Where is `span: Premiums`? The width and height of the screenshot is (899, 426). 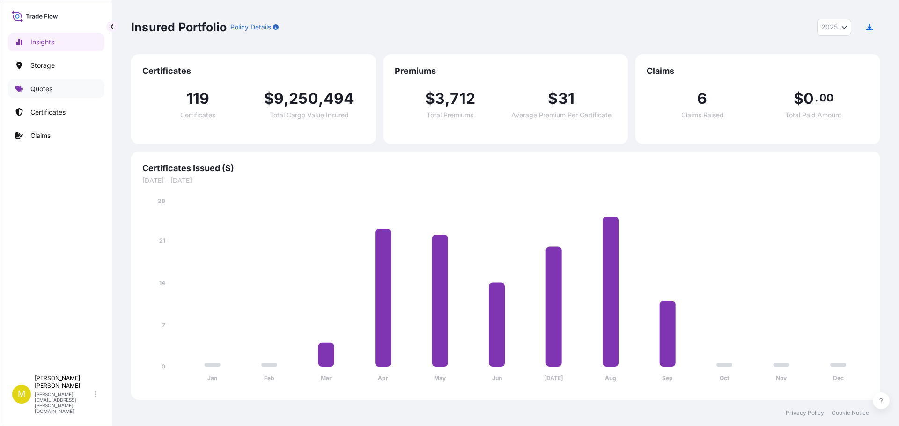
span: Premiums is located at coordinates (506, 71).